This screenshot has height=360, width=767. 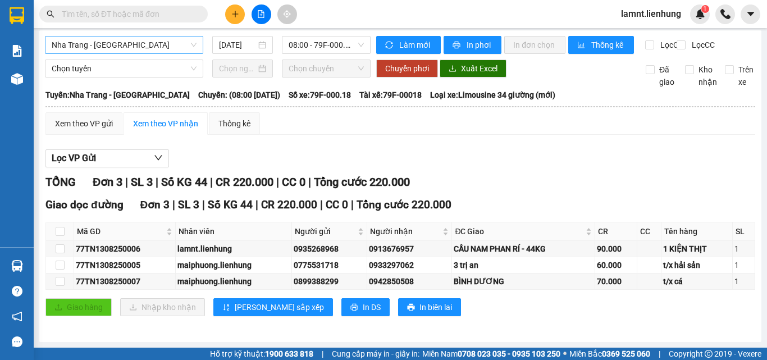 What do you see at coordinates (616, 249) in the screenshot?
I see `div: 90.000` at bounding box center [616, 249].